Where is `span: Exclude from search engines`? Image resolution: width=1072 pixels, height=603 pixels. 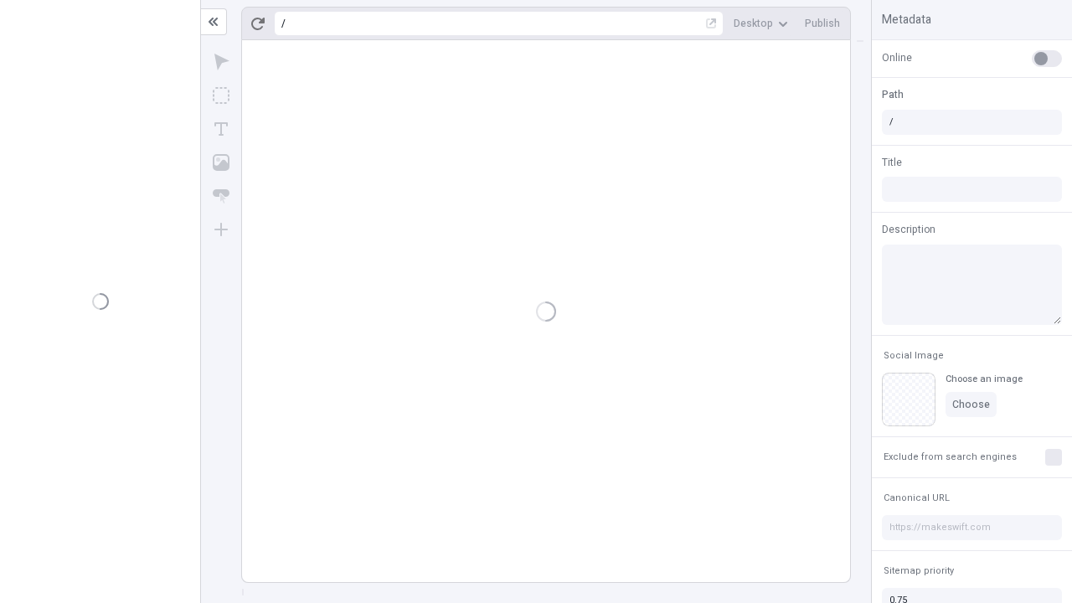
span: Exclude from search engines is located at coordinates (950, 457).